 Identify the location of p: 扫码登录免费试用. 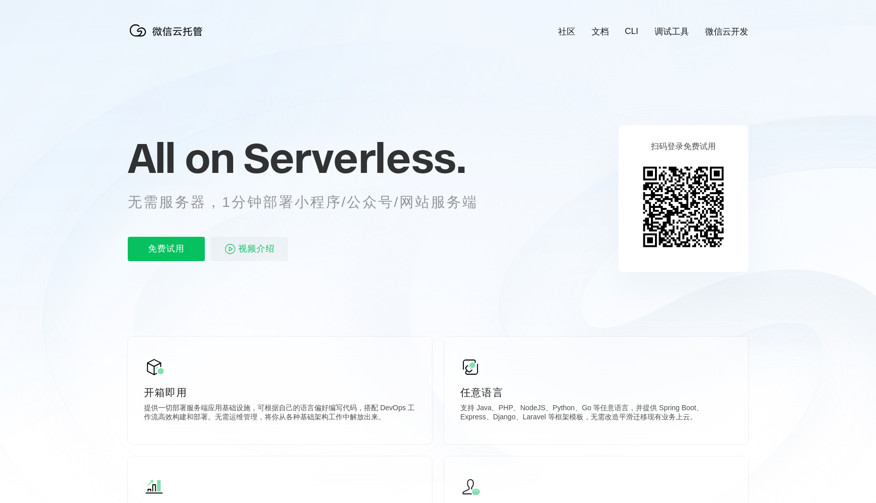
(683, 146).